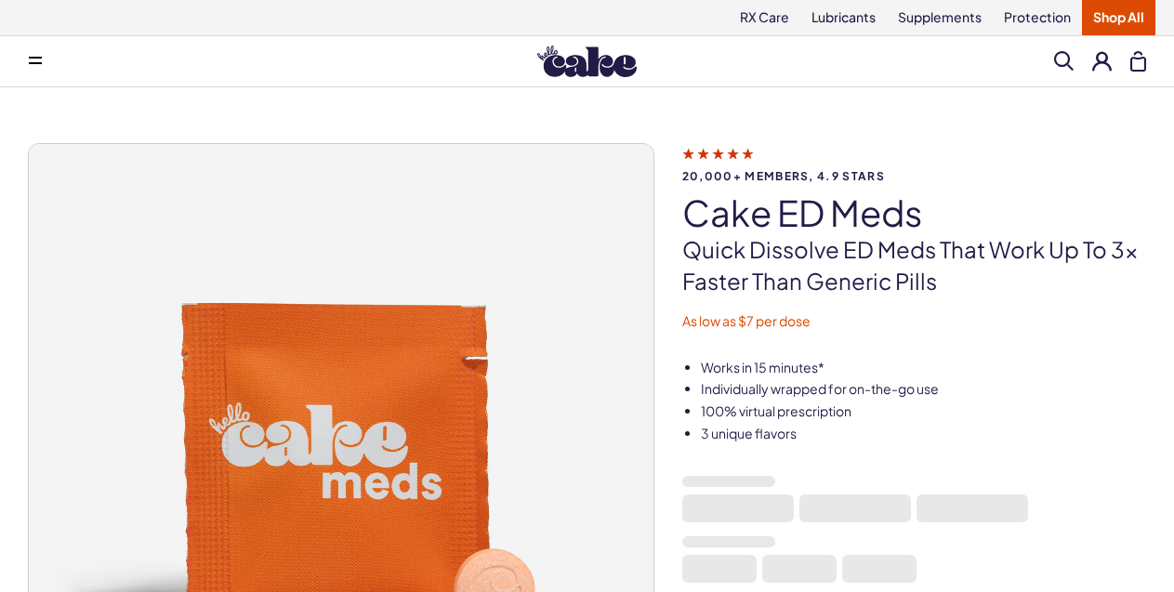 The width and height of the screenshot is (1174, 592). What do you see at coordinates (587, 61) in the screenshot?
I see `img: Hello Cake` at bounding box center [587, 61].